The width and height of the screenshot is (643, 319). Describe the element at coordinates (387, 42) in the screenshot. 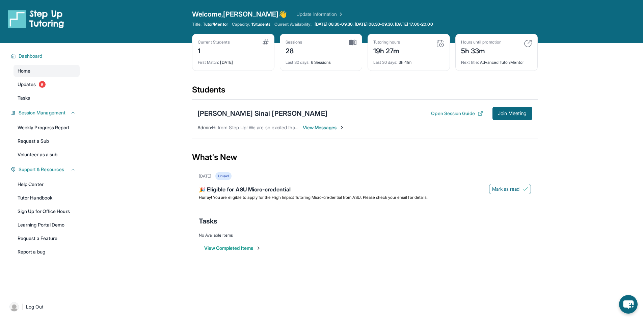

I see `div: Tutoring hours` at that location.